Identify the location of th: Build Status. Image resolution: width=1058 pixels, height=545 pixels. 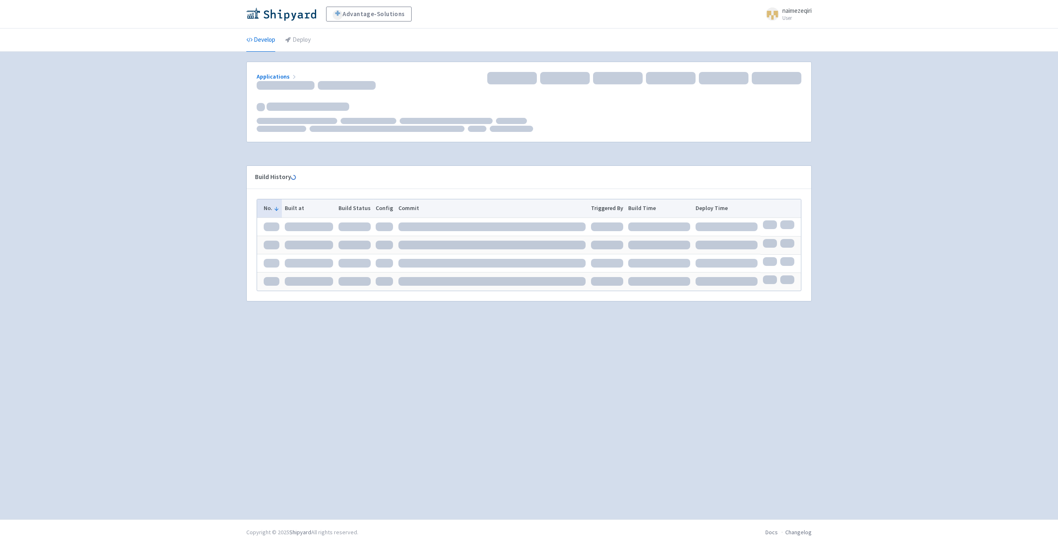
(354, 208).